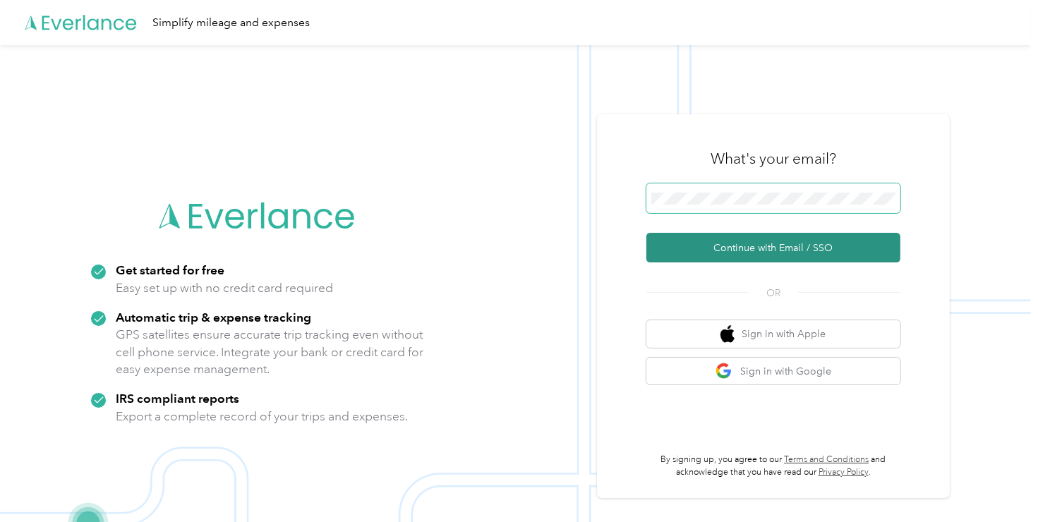 Image resolution: width=1038 pixels, height=522 pixels. I want to click on span: OR, so click(774, 293).